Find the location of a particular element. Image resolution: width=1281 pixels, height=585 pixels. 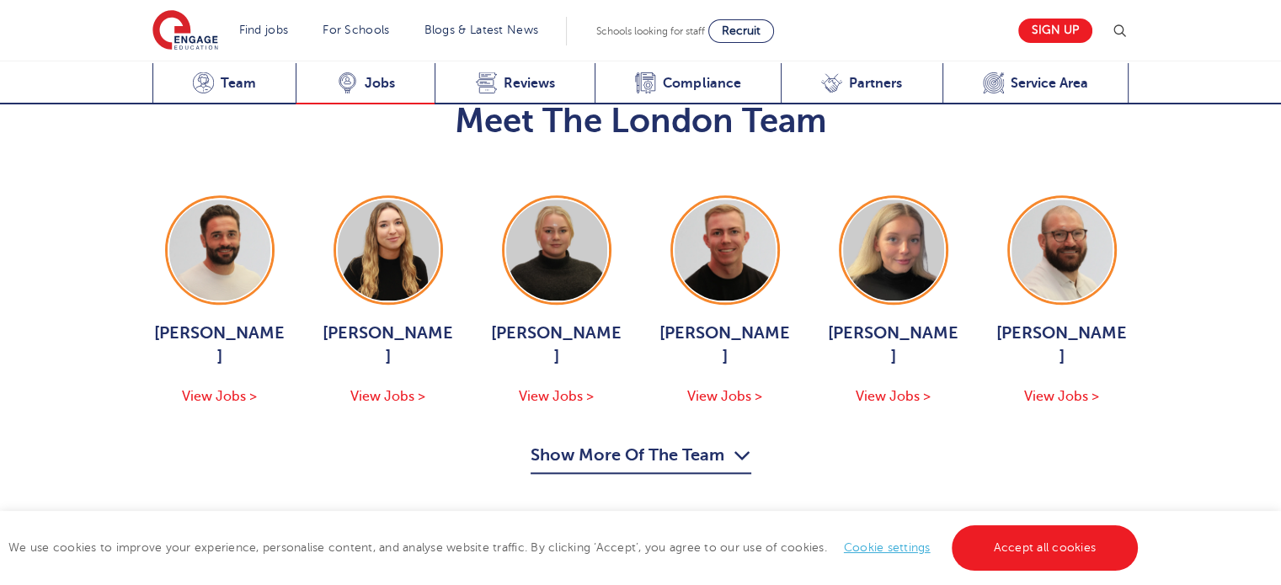

a: Sign up is located at coordinates (1055, 30).